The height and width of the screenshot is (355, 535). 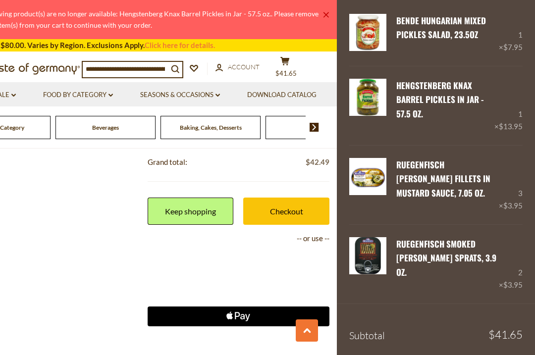 I want to click on button: $41.65, so click(x=285, y=69).